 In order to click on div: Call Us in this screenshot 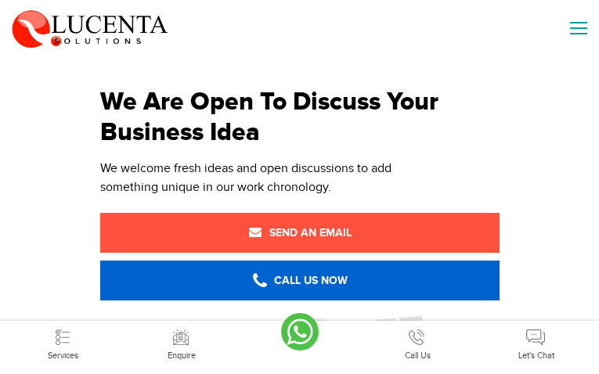, I will do `click(417, 356)`.